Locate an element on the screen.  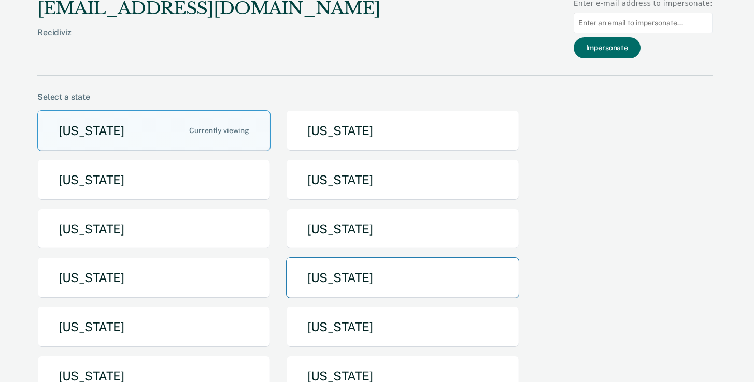
button: Impersonate is located at coordinates (607, 48).